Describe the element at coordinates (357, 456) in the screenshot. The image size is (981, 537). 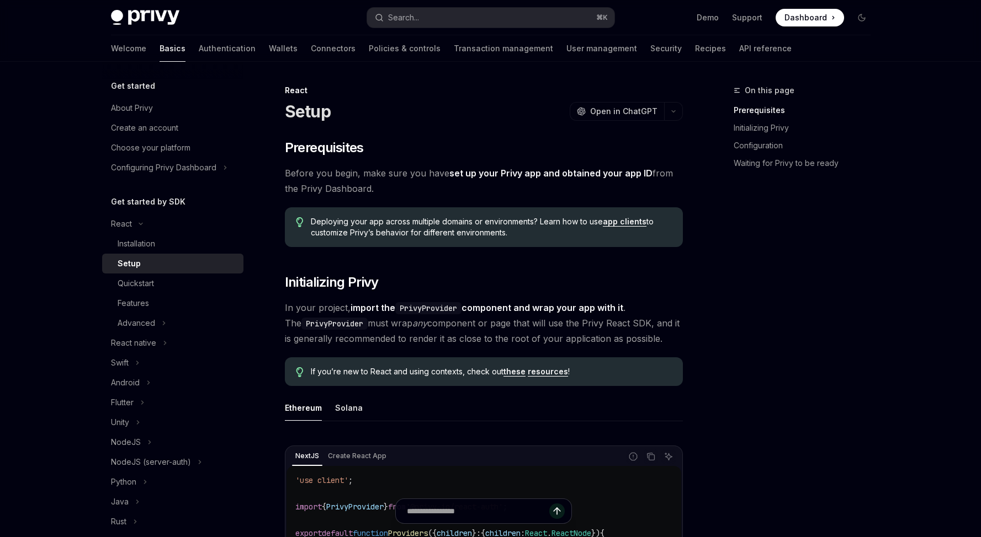
I see `div: Create React App` at that location.